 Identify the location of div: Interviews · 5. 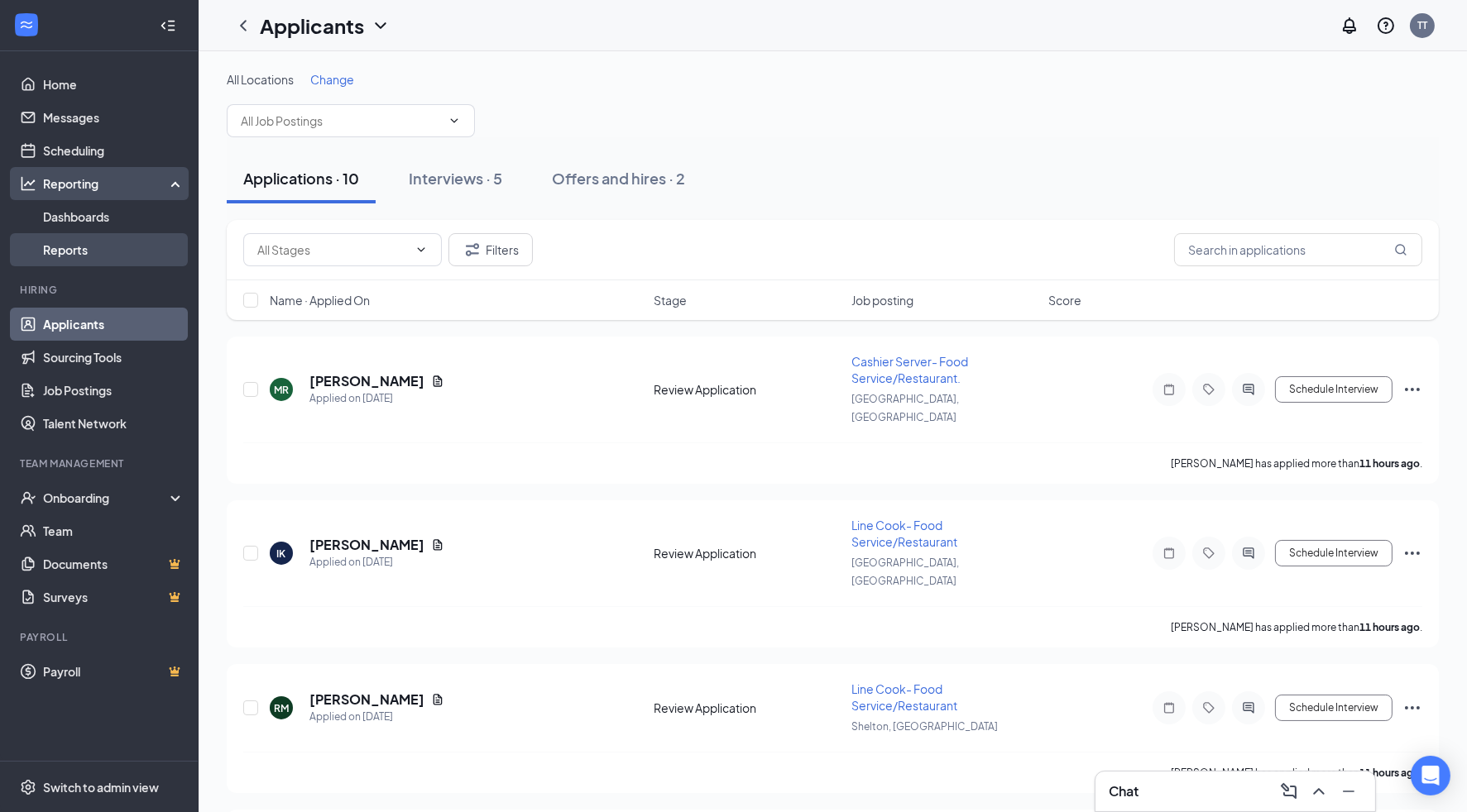
(456, 178).